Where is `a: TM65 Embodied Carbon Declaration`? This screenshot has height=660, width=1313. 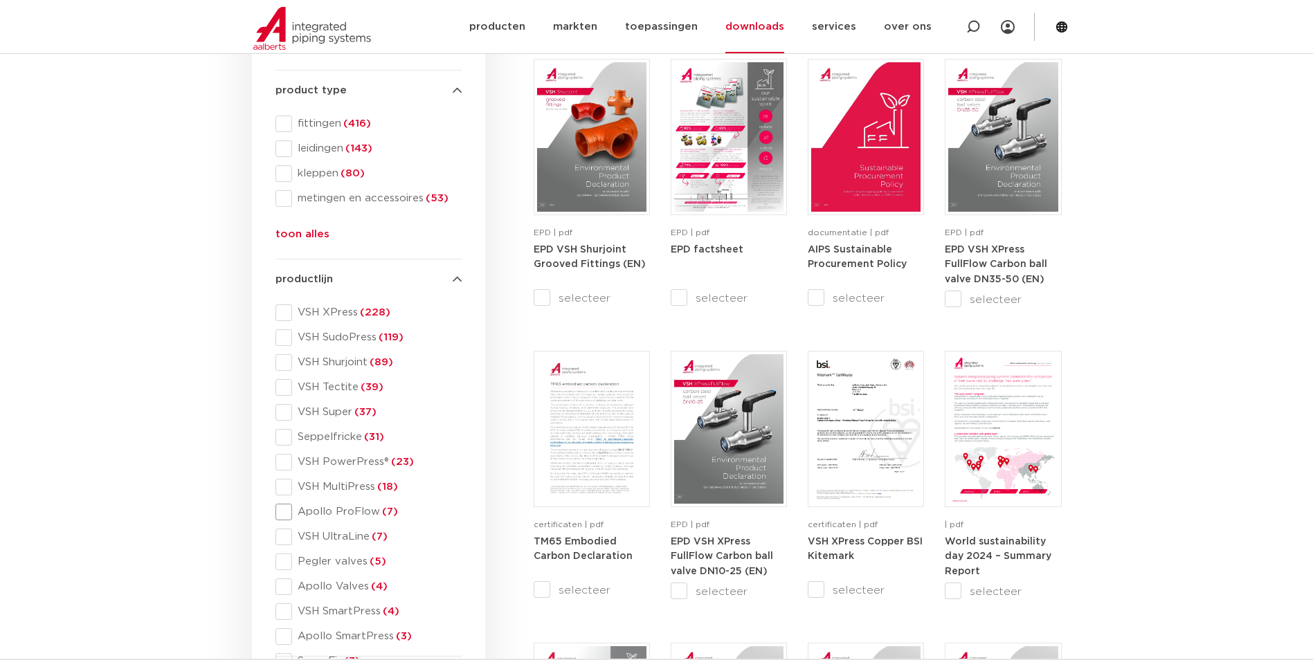 a: TM65 Embodied Carbon Declaration is located at coordinates (583, 549).